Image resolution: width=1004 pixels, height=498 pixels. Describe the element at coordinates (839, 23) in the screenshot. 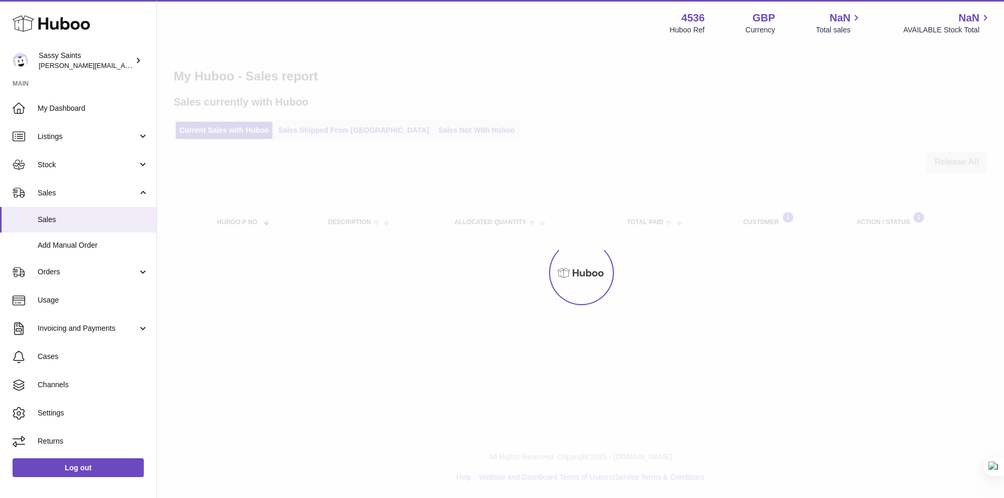

I see `a: NaN Total sales` at that location.